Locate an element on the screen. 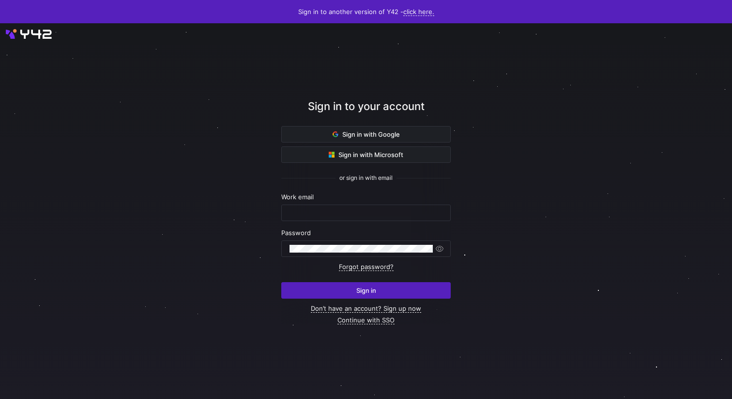 This screenshot has height=399, width=732. span: or sign in with email is located at coordinates (366, 178).